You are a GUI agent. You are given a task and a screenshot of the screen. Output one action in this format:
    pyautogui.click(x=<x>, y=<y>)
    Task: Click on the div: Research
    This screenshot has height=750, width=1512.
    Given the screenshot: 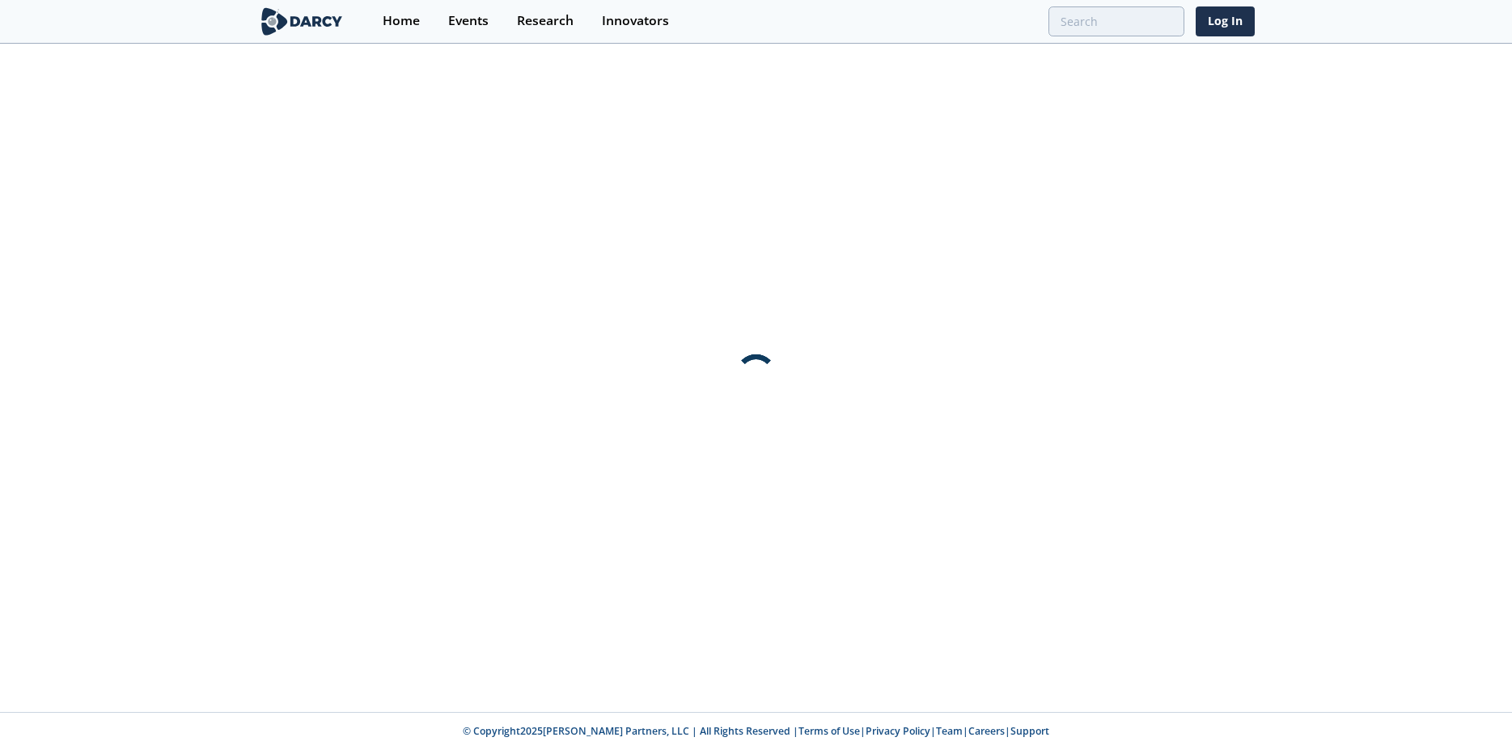 What is the action you would take?
    pyautogui.click(x=545, y=21)
    